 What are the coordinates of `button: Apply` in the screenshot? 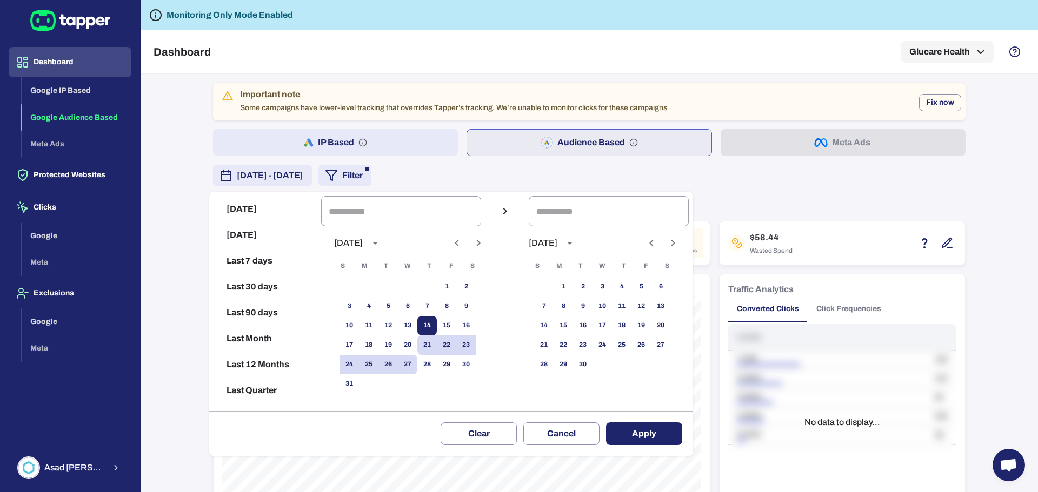 It's located at (644, 434).